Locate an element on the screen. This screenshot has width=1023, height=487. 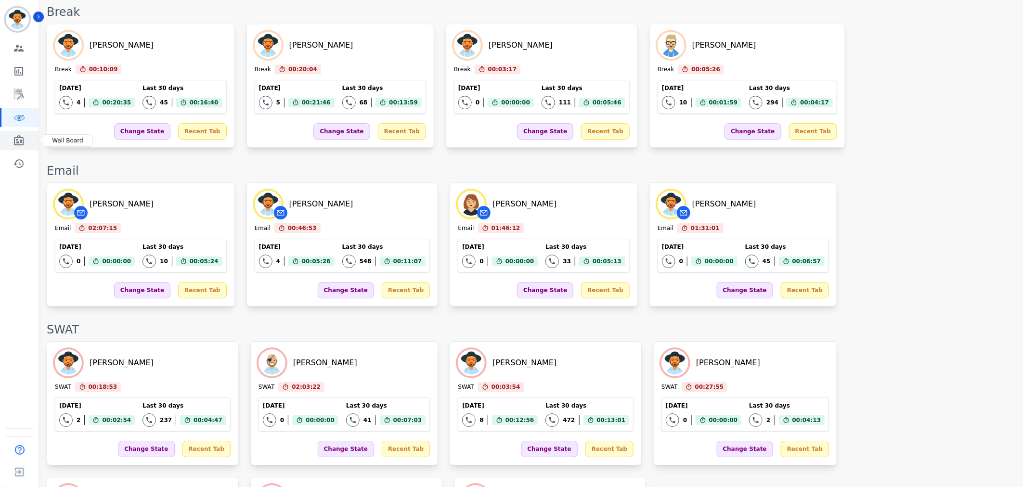
div: 41 is located at coordinates (367, 420).